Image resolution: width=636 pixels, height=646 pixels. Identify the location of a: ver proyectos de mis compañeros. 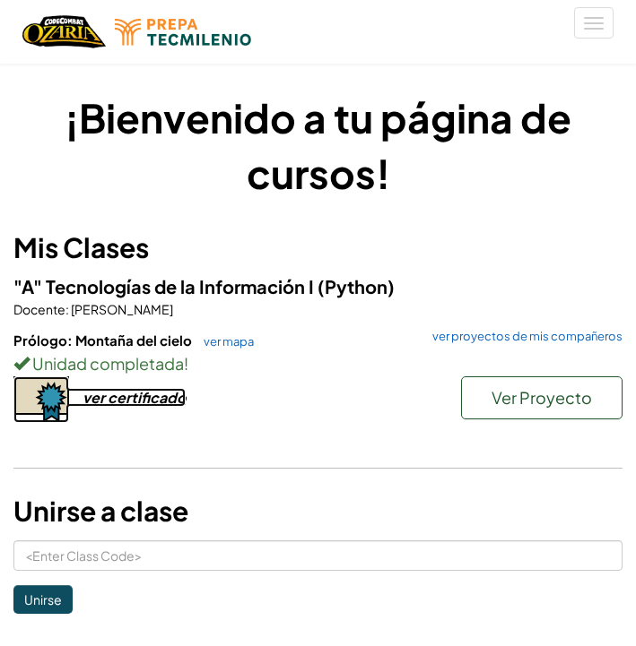
(523, 336).